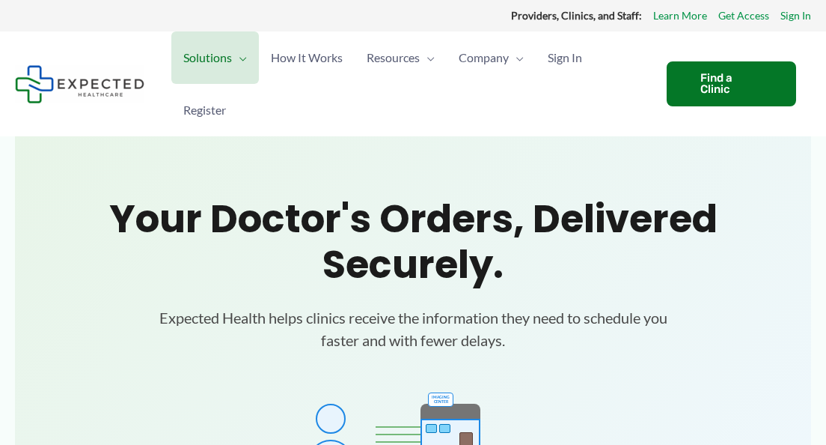 Image resolution: width=826 pixels, height=445 pixels. What do you see at coordinates (413, 242) in the screenshot?
I see `h1: Your doctor's orders, delivered securely.` at bounding box center [413, 242].